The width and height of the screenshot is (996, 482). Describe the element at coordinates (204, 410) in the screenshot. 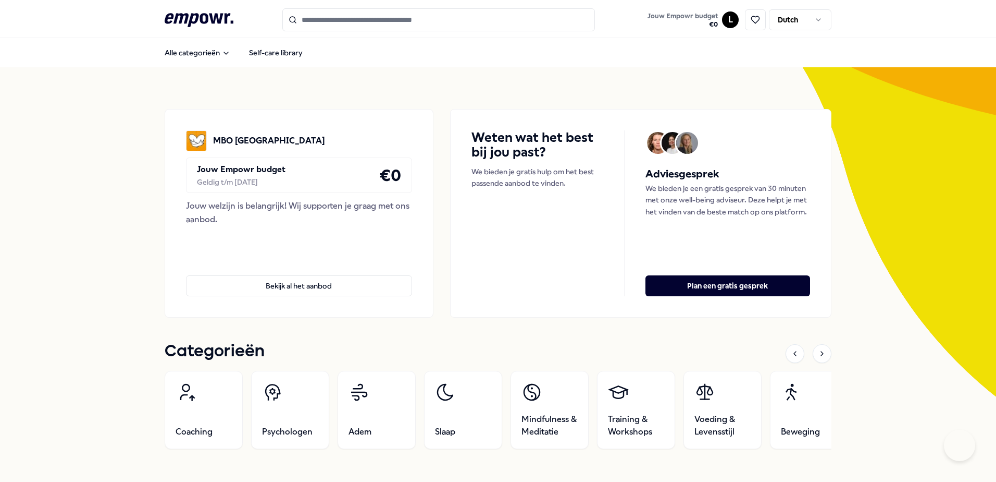

I see `a: Coaching` at that location.